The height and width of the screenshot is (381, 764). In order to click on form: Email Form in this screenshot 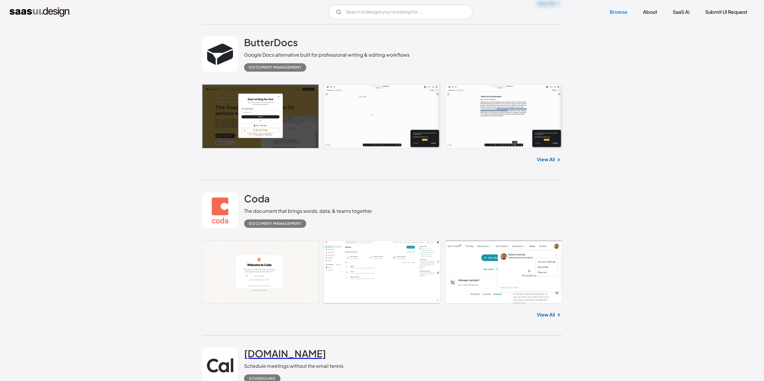, I will do `click(401, 12)`.